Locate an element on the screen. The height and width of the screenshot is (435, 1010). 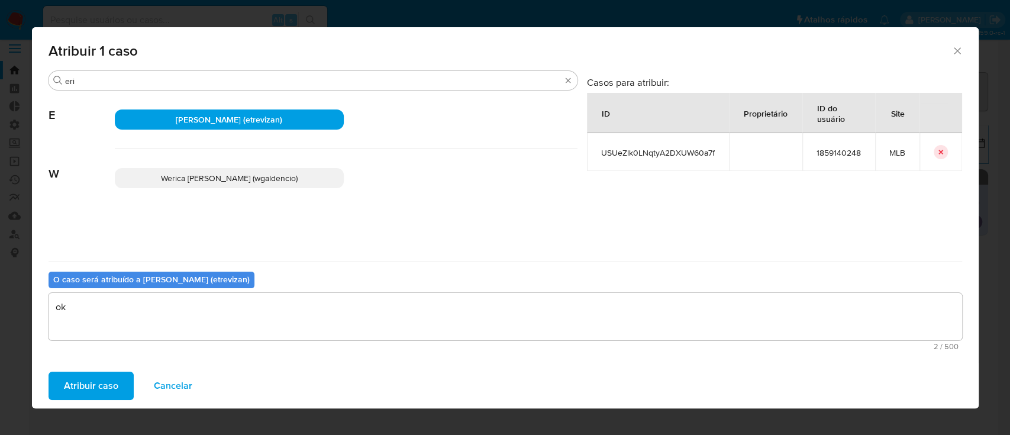
div: ID do usuário is located at coordinates (839, 113).